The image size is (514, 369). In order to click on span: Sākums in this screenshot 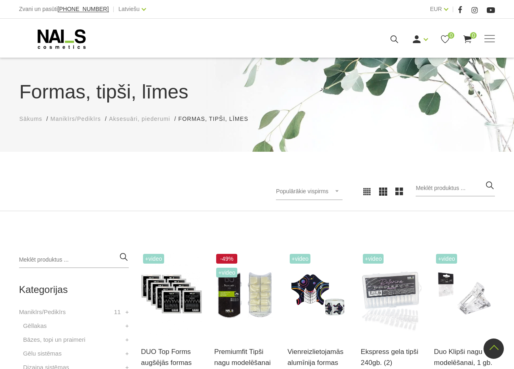, I will do `click(31, 119)`.